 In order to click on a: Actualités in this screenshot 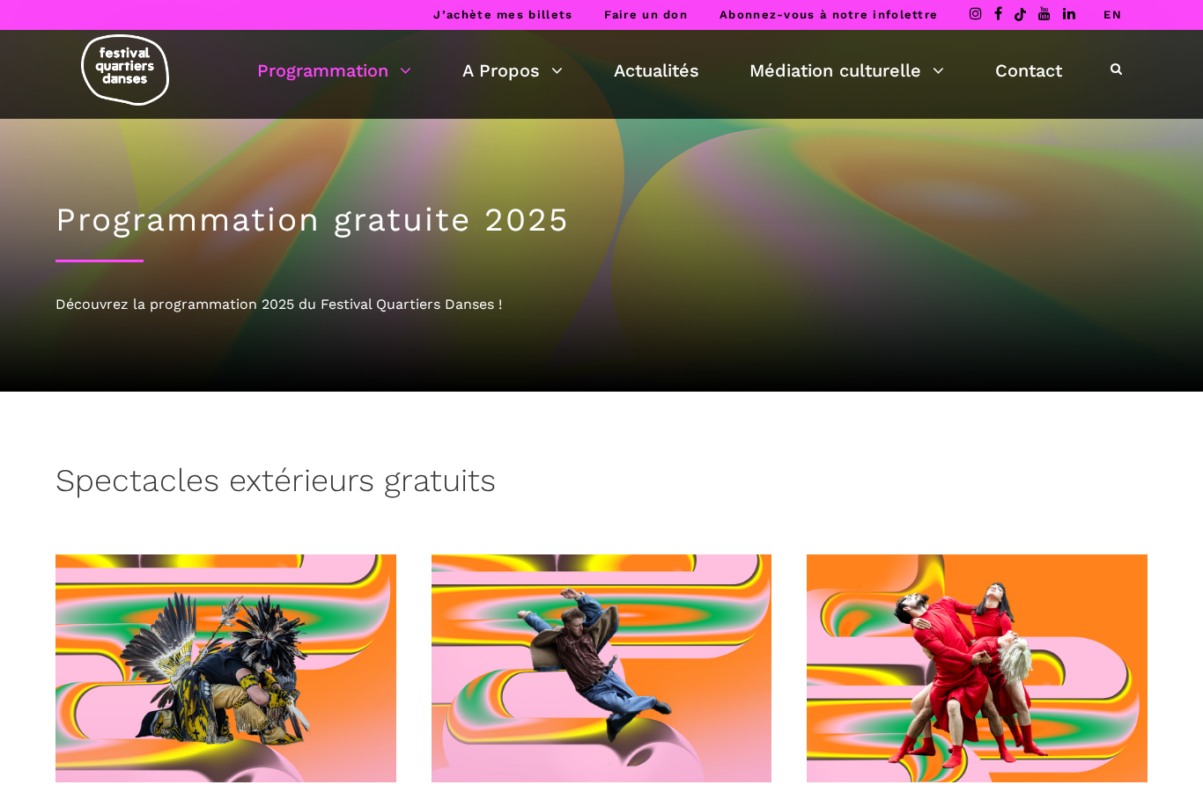, I will do `click(656, 70)`.